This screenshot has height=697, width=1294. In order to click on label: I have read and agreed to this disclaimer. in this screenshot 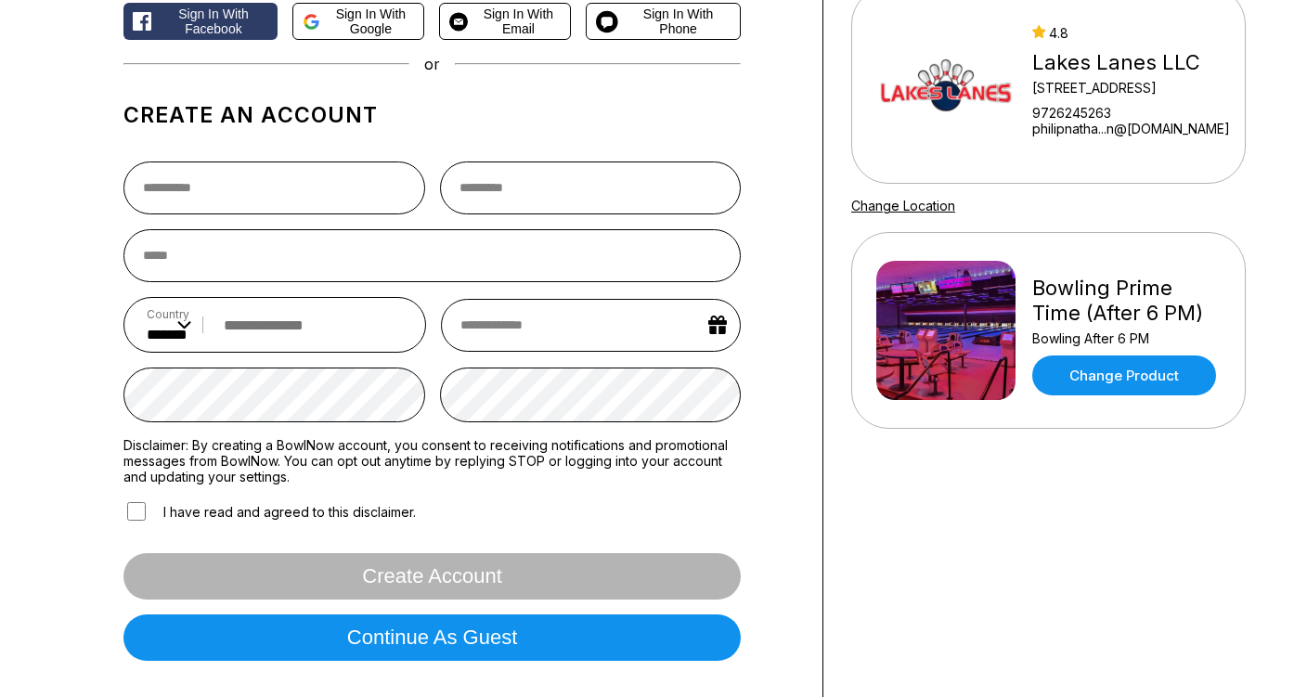, I will do `click(269, 511)`.